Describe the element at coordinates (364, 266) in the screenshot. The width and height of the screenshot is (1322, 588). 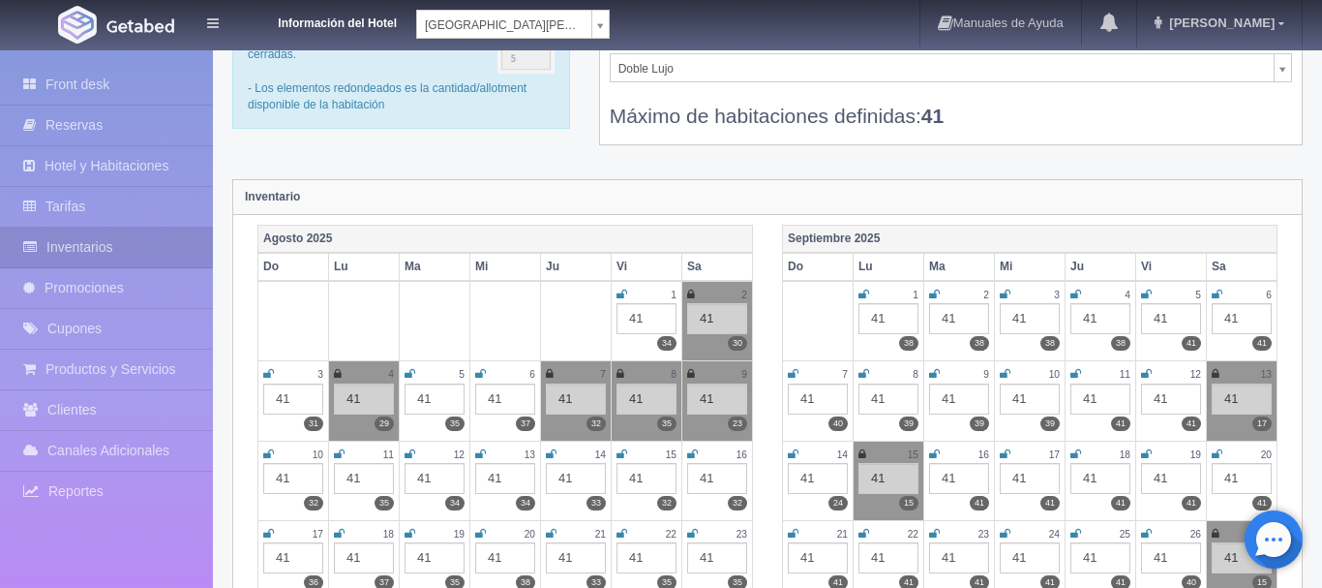
I see `th: Lu` at that location.